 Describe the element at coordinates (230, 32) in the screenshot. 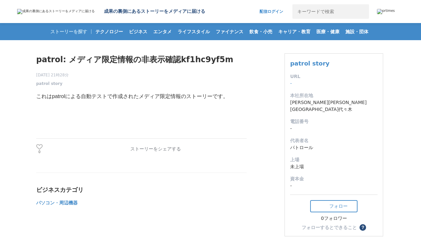

I see `a: ファイナンス` at that location.